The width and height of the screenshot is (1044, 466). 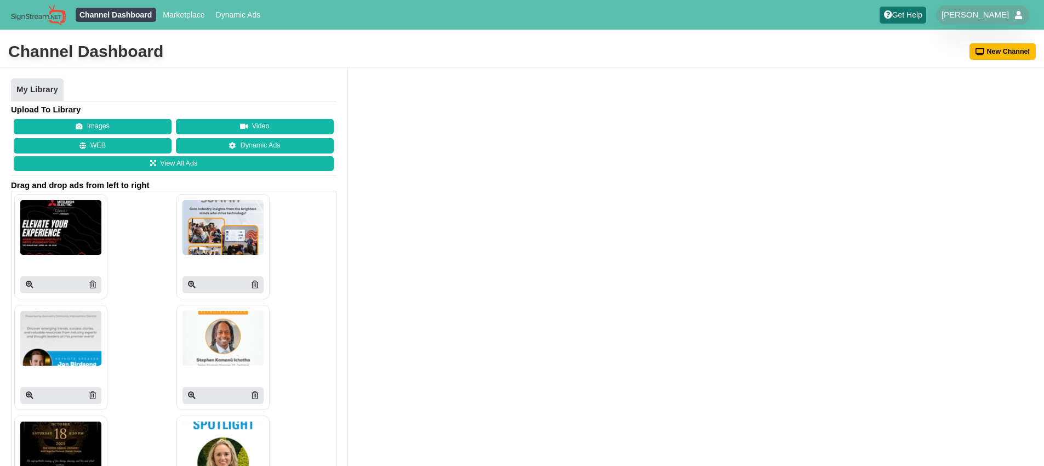 I want to click on a: Marketplace, so click(x=184, y=15).